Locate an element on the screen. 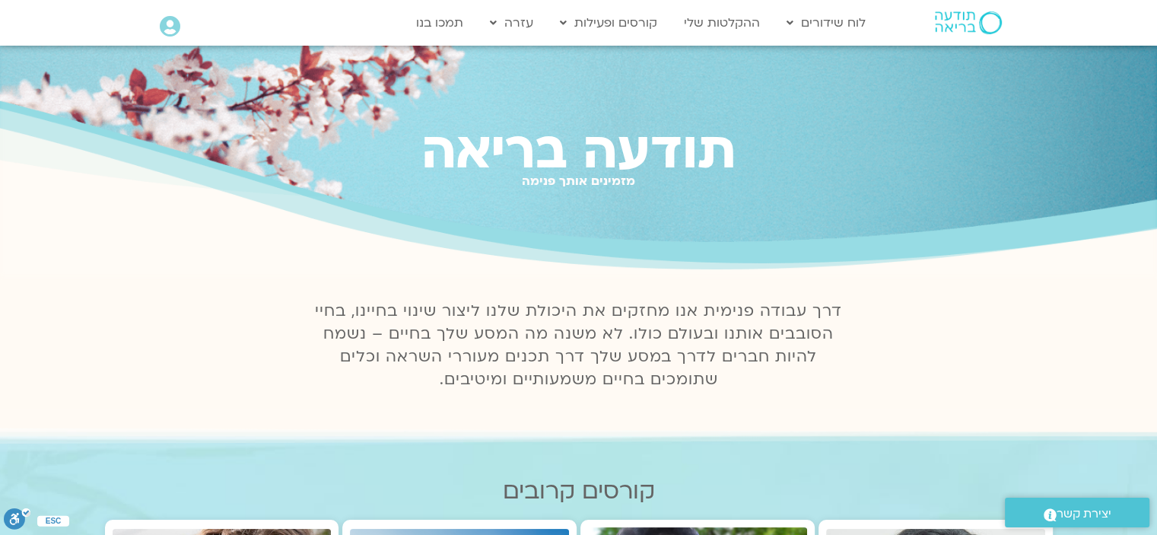  a: תמכו בנו is located at coordinates (440, 23).